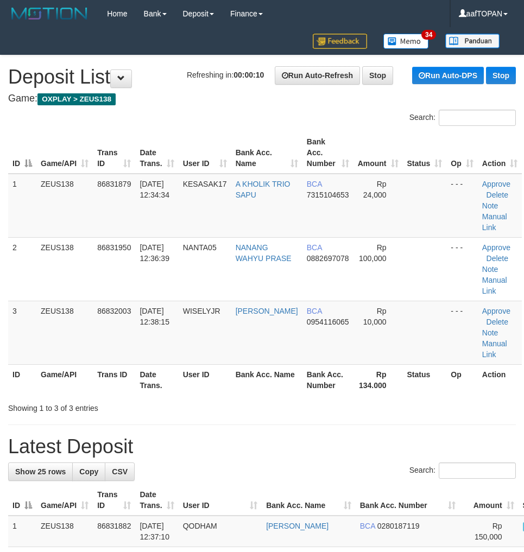 The width and height of the screenshot is (524, 552). Describe the element at coordinates (262, 99) in the screenshot. I see `h4: Game:` at that location.